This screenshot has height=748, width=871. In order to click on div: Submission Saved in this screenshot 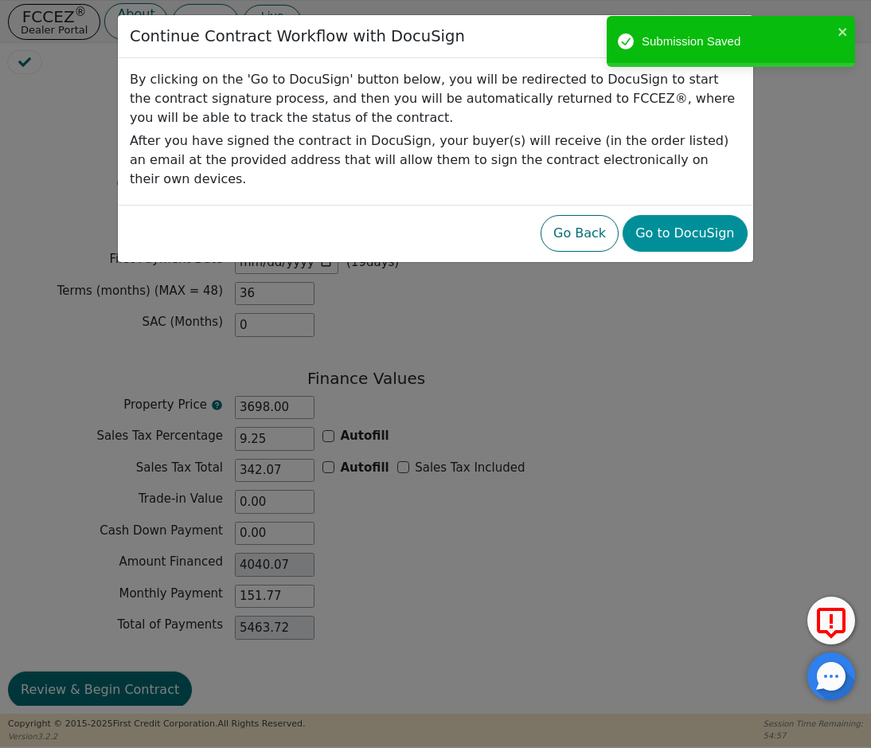, I will do `click(737, 41)`.